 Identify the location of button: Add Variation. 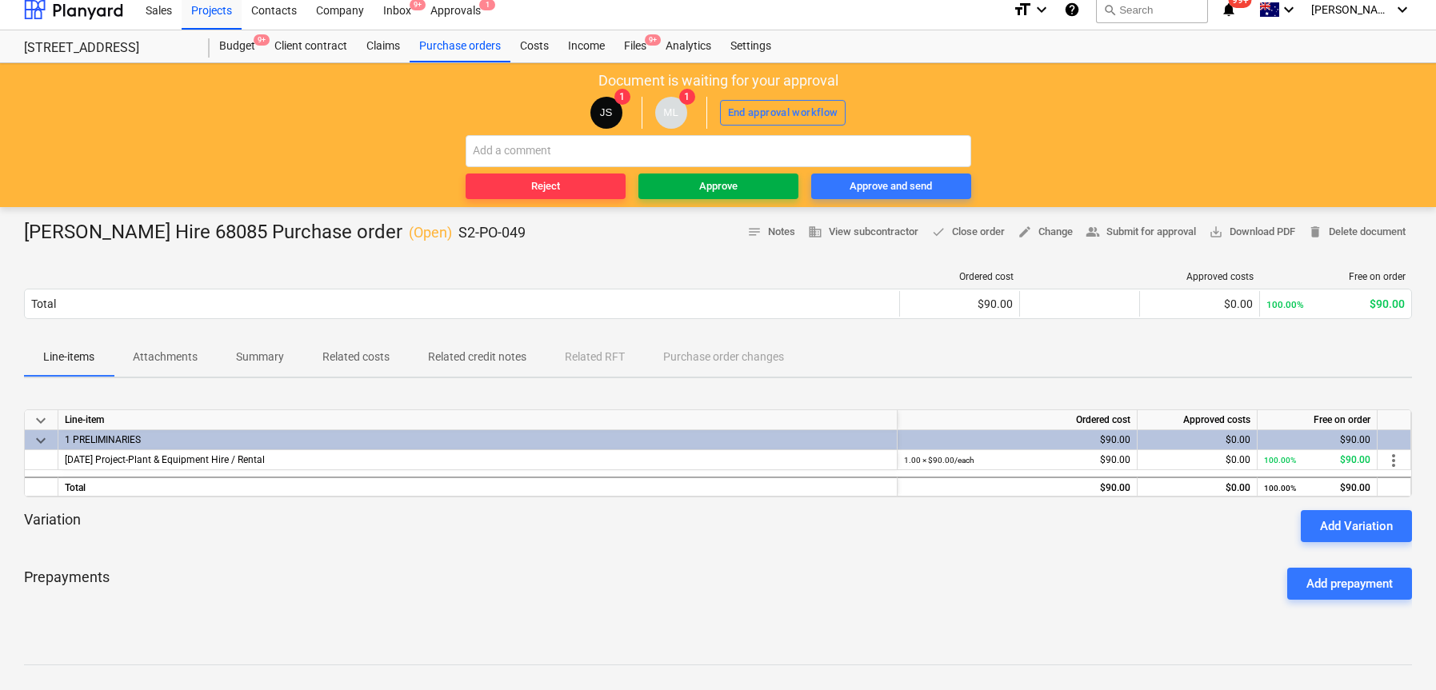
(1356, 526).